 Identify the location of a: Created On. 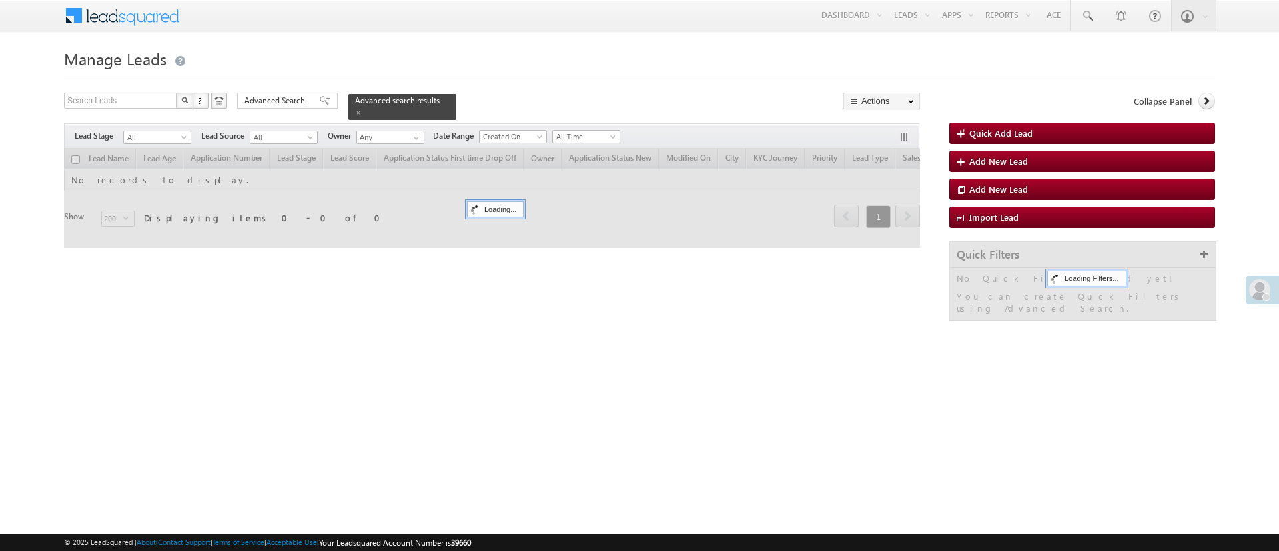
(513, 137).